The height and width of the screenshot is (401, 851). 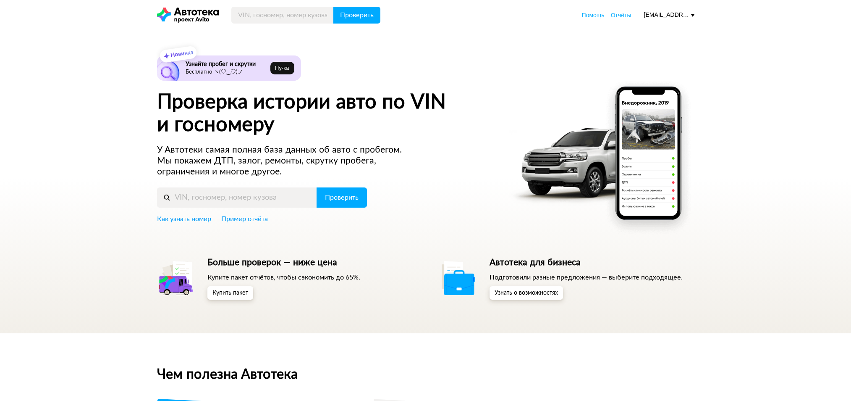 I want to click on button: Купить пакет, so click(x=230, y=293).